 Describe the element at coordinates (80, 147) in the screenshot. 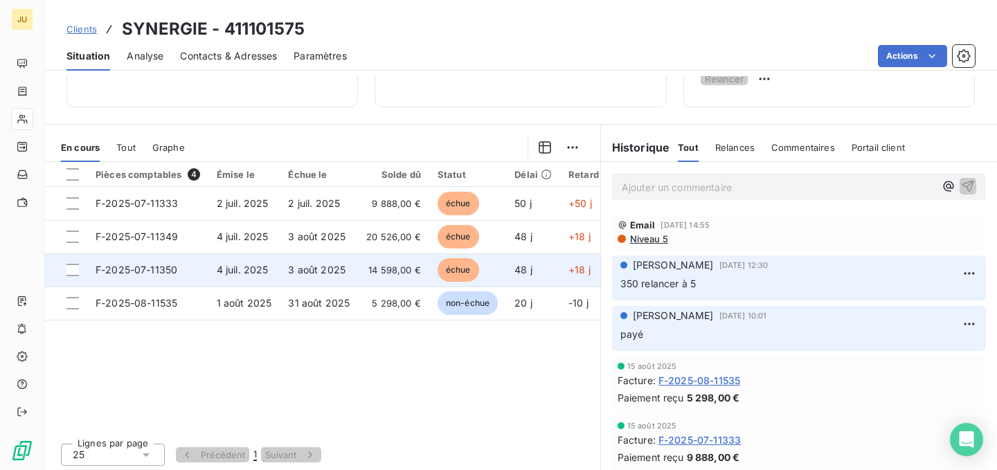

I see `span: En cours` at that location.